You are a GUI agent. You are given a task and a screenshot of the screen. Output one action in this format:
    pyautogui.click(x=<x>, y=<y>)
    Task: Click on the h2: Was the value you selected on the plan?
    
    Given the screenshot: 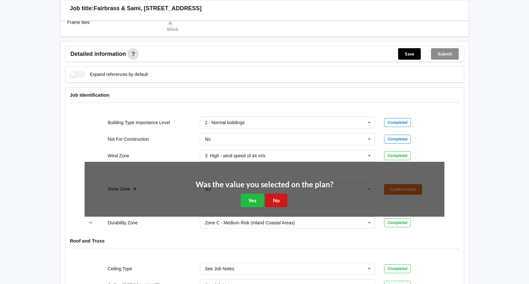 What is the action you would take?
    pyautogui.click(x=264, y=185)
    